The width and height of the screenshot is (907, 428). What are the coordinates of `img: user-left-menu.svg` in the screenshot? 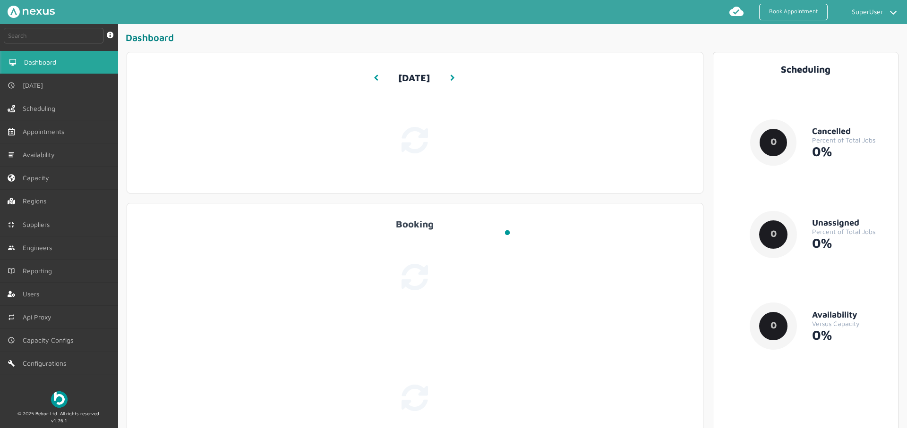 It's located at (11, 294).